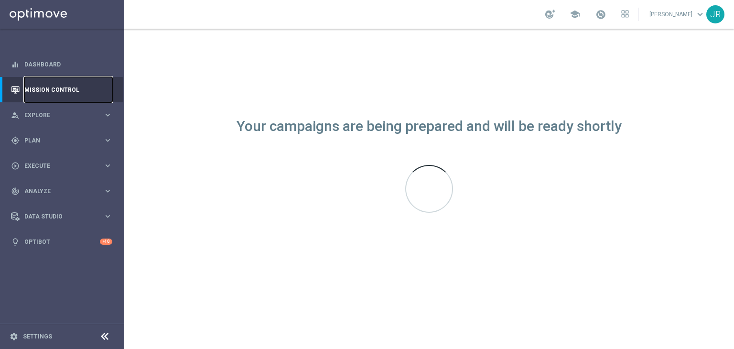 The width and height of the screenshot is (734, 349). I want to click on a: Settings, so click(37, 336).